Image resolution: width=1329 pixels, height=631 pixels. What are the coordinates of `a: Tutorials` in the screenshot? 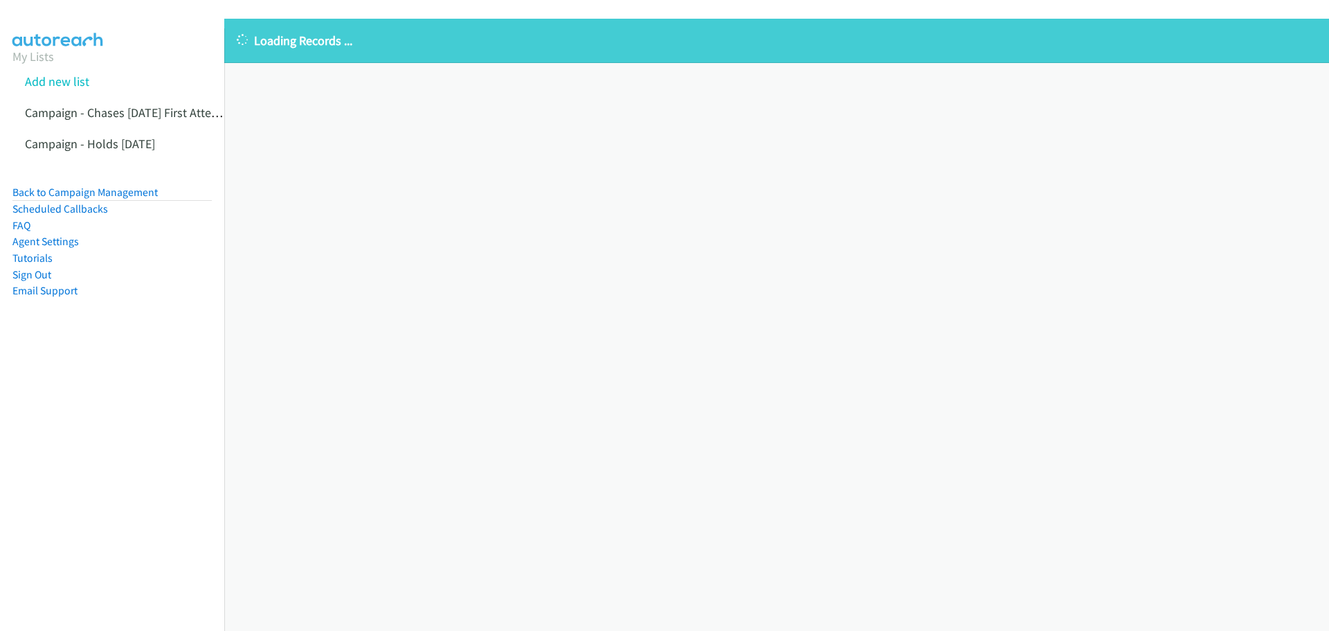 It's located at (33, 258).